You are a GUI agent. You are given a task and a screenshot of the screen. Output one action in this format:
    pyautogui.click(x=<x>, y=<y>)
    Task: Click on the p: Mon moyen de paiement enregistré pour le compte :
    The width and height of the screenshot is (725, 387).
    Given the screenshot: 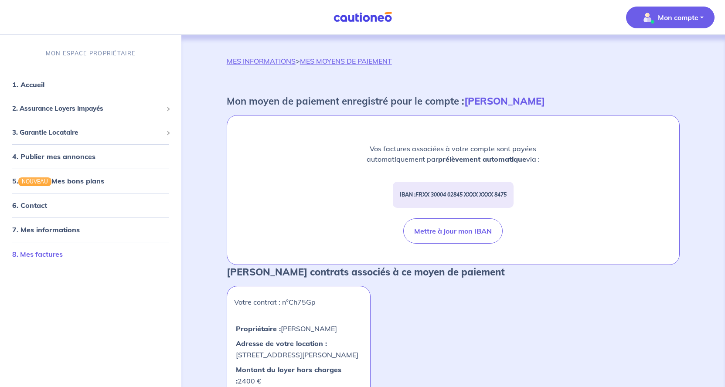 What is the action you would take?
    pyautogui.click(x=386, y=101)
    